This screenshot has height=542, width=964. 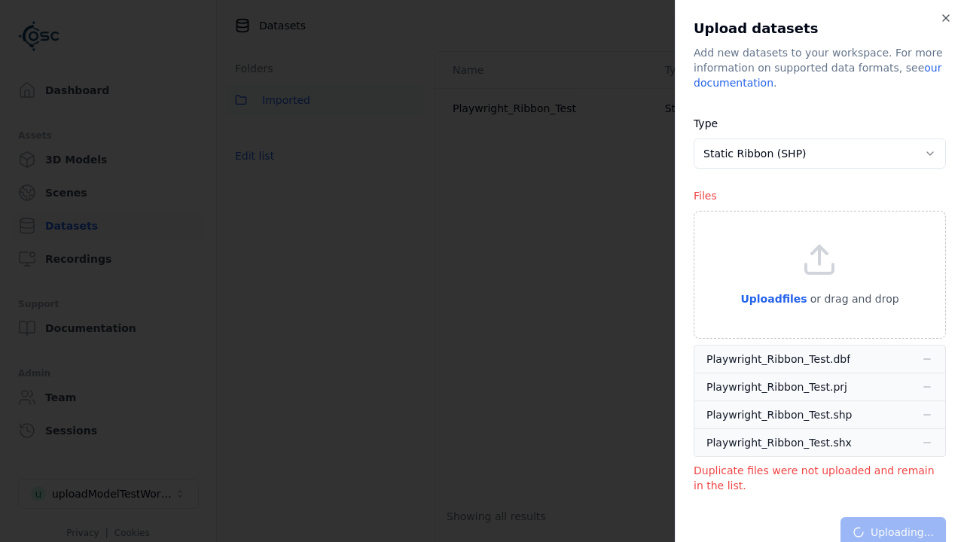 What do you see at coordinates (778, 359) in the screenshot?
I see `div: Playwright_Ribbon_Test.dbf` at bounding box center [778, 359].